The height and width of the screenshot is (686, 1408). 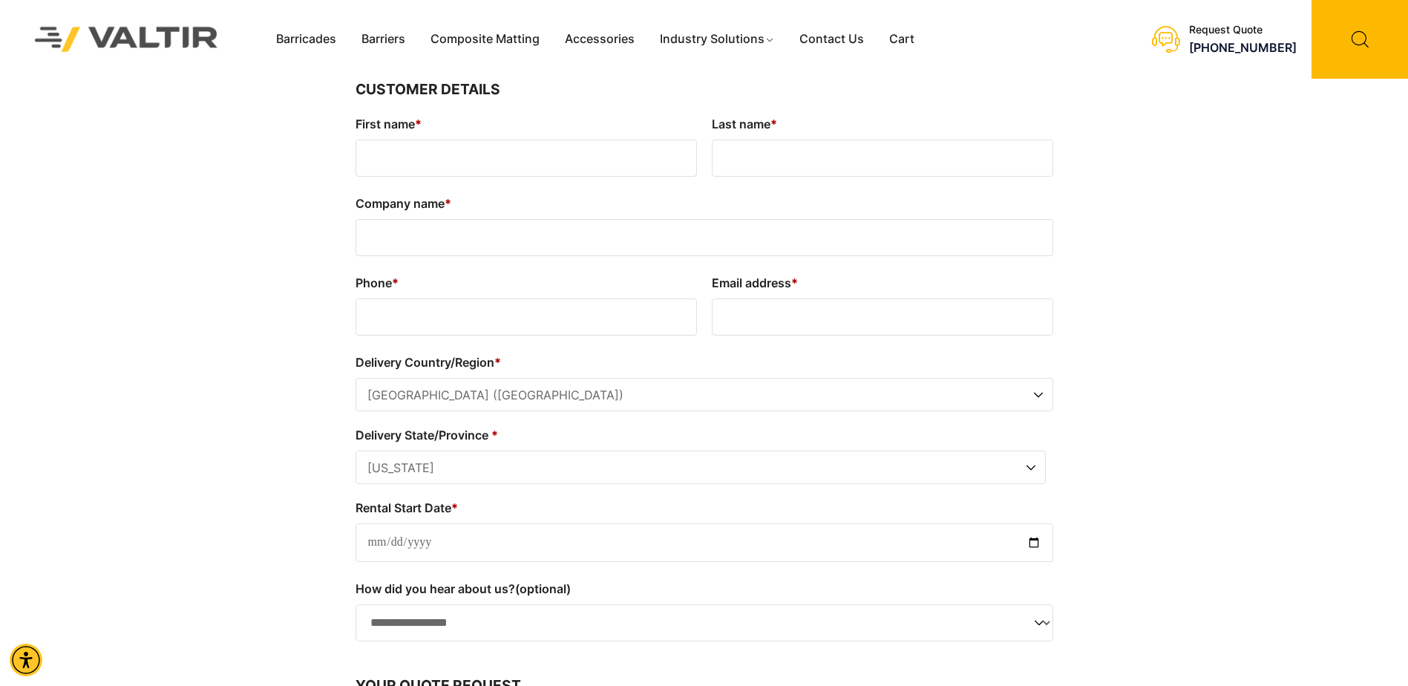 What do you see at coordinates (701, 467) in the screenshot?
I see `span: Delivery State/Province` at bounding box center [701, 467].